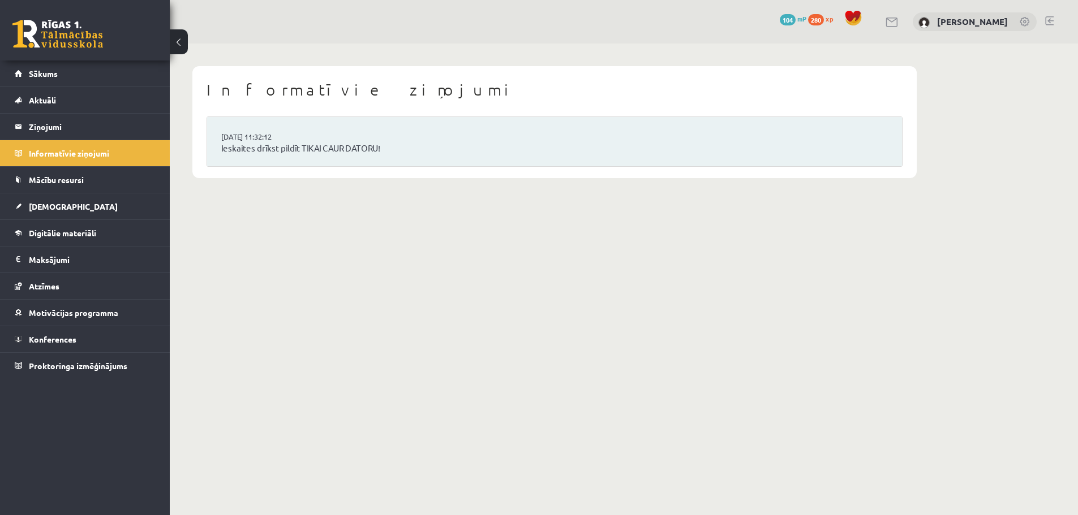 The image size is (1078, 515). Describe the element at coordinates (555, 148) in the screenshot. I see `a: Ieskaites drīkst pildīt TIKAI CAUR DATORU!` at that location.